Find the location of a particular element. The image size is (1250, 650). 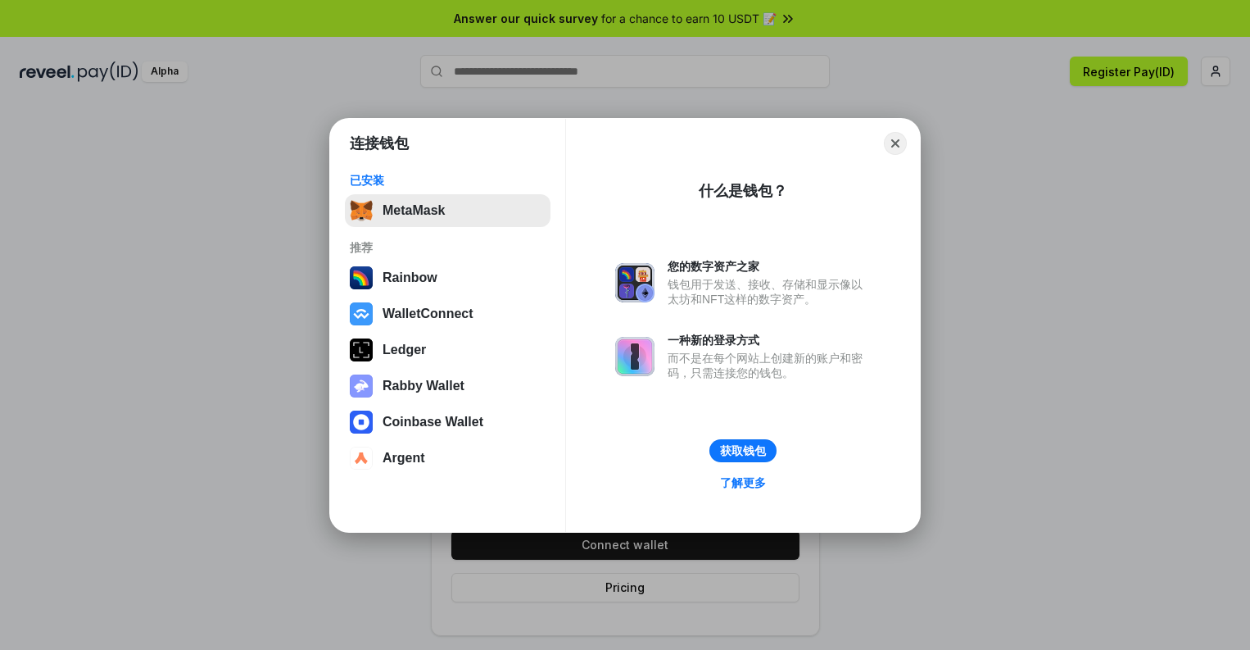

div: Argent is located at coordinates (404, 458).